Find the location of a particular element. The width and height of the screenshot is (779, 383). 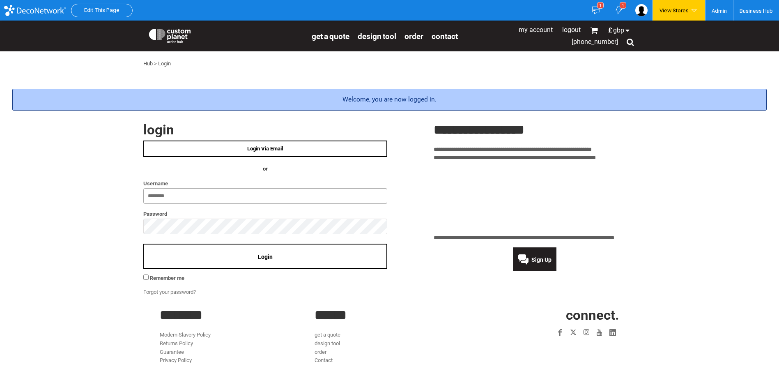

input: Remember me is located at coordinates (146, 277).